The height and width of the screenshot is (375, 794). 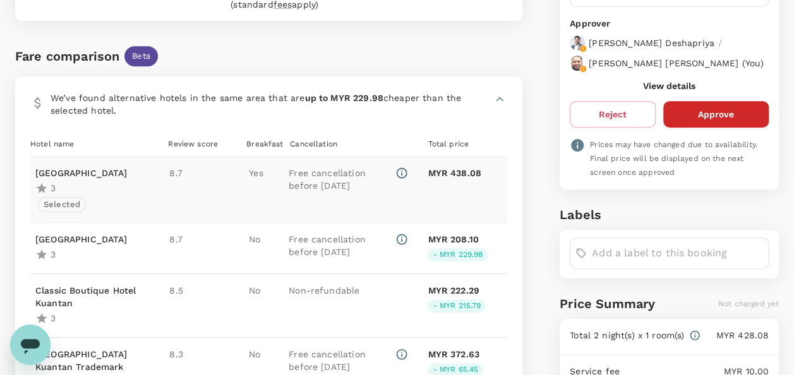 What do you see at coordinates (677, 253) in the screenshot?
I see `input: Add a label to this booking` at bounding box center [677, 253].